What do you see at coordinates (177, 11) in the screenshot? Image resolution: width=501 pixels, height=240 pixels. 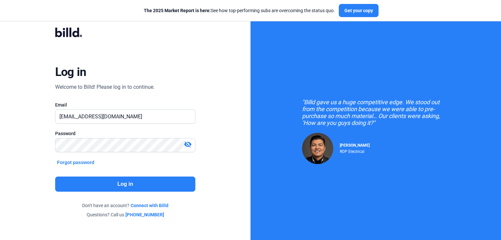 I see `span: The 2025 Market Report is here:` at bounding box center [177, 11].